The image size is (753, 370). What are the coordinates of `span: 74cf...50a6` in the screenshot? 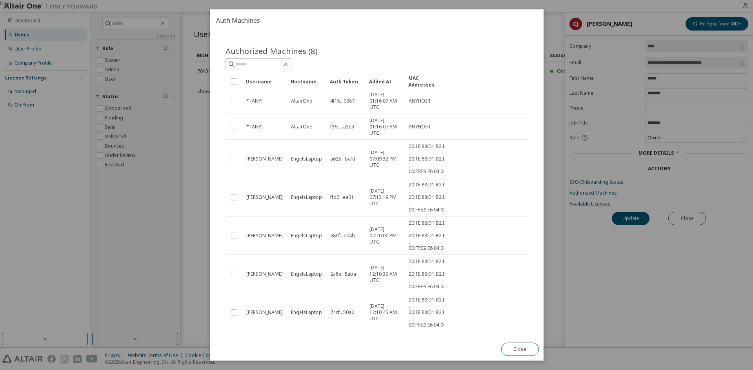 It's located at (342, 313).